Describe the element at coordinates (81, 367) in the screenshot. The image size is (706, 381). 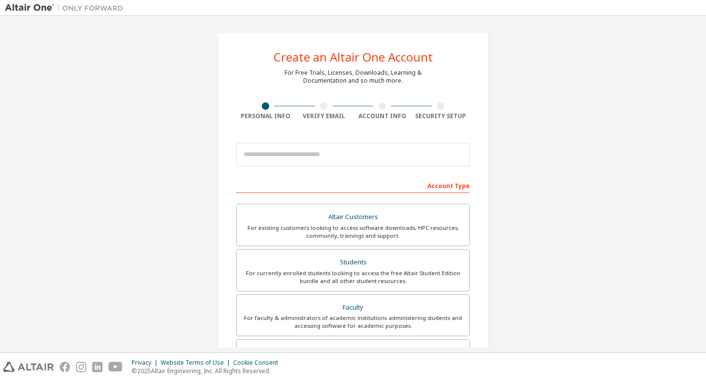
I see `img: instagram.svg` at that location.